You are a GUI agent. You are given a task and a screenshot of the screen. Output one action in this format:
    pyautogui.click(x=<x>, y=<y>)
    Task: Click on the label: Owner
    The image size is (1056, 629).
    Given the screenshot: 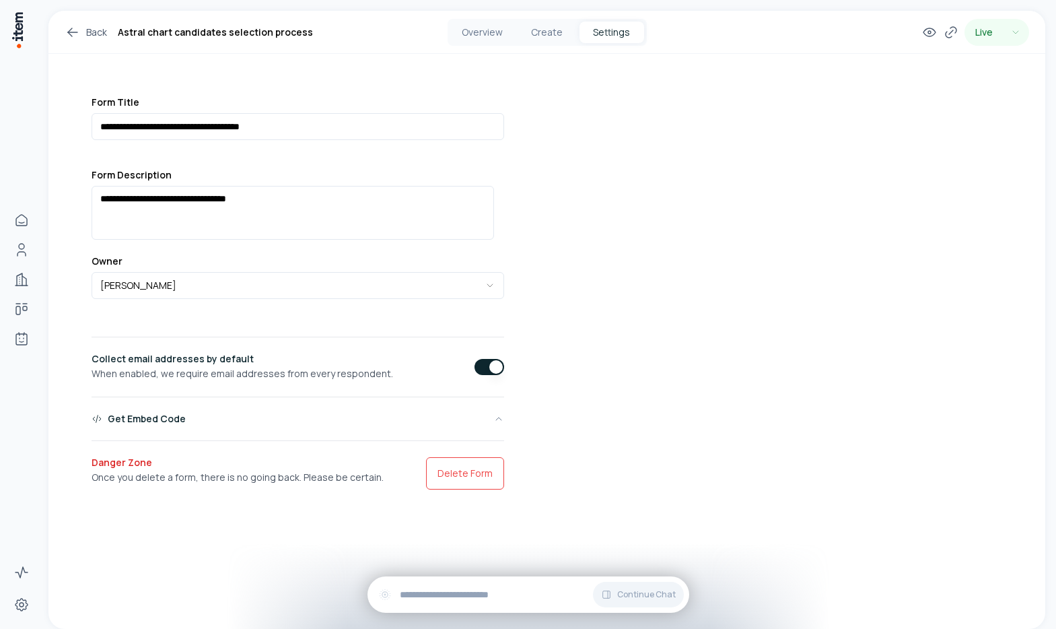 What is the action you would take?
    pyautogui.click(x=297, y=261)
    